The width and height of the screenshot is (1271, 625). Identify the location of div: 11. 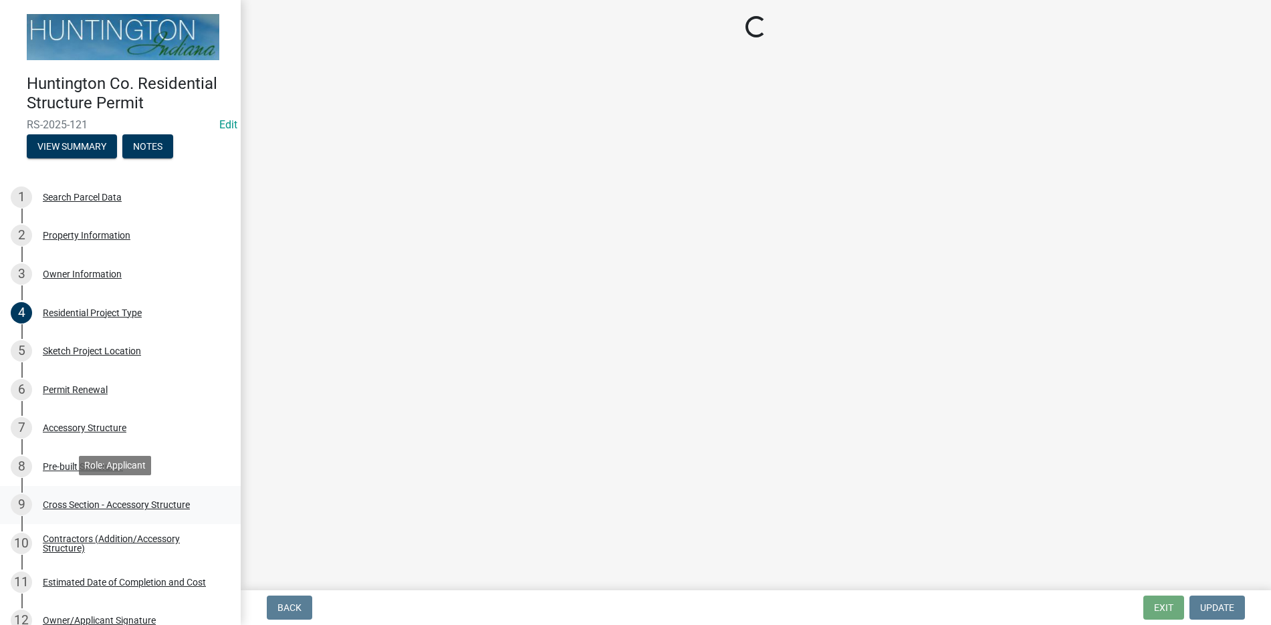
(21, 582).